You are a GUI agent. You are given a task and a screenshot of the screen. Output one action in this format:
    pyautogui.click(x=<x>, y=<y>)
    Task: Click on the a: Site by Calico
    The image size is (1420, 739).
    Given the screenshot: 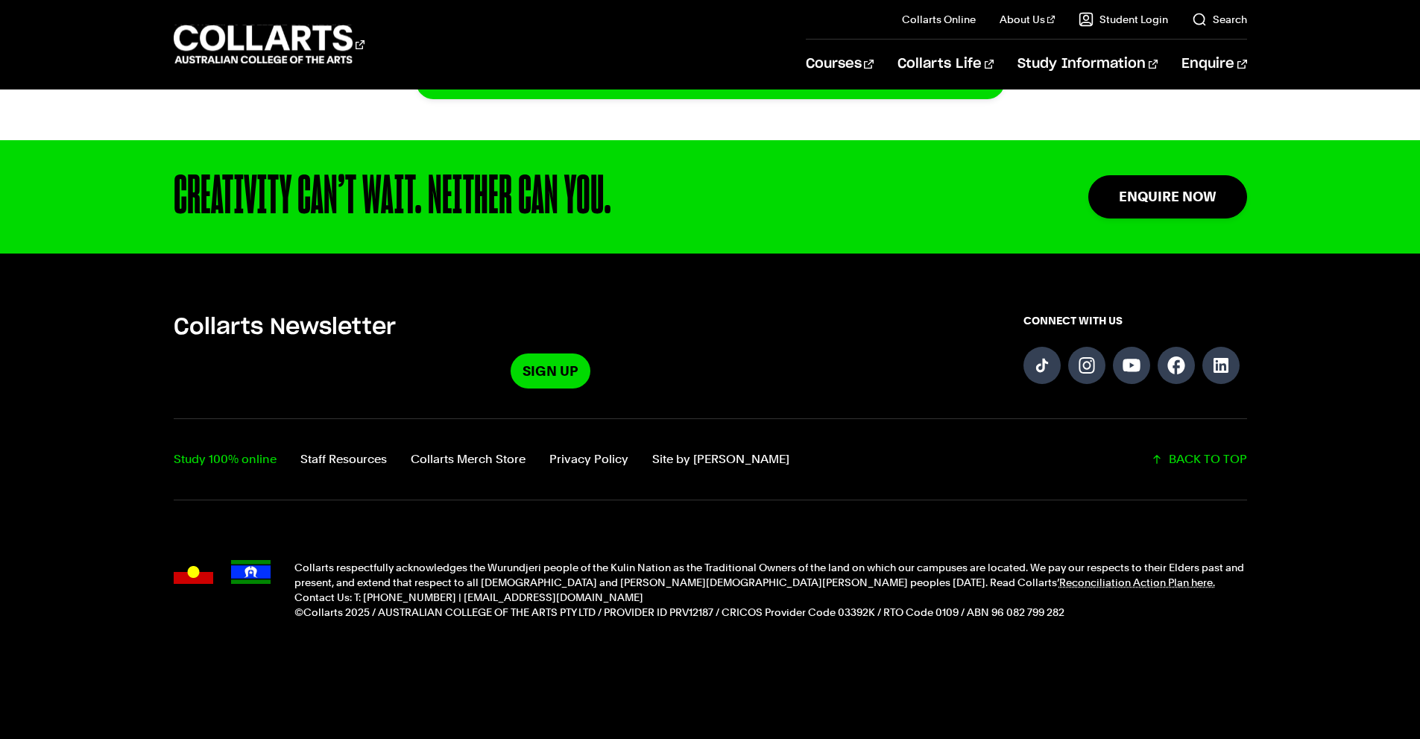 What is the action you would take?
    pyautogui.click(x=721, y=459)
    